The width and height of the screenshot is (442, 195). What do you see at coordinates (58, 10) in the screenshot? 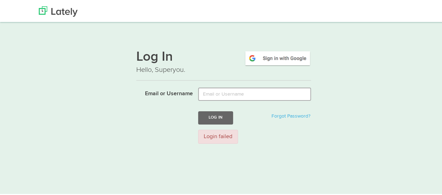
I see `img: Lately` at bounding box center [58, 10].